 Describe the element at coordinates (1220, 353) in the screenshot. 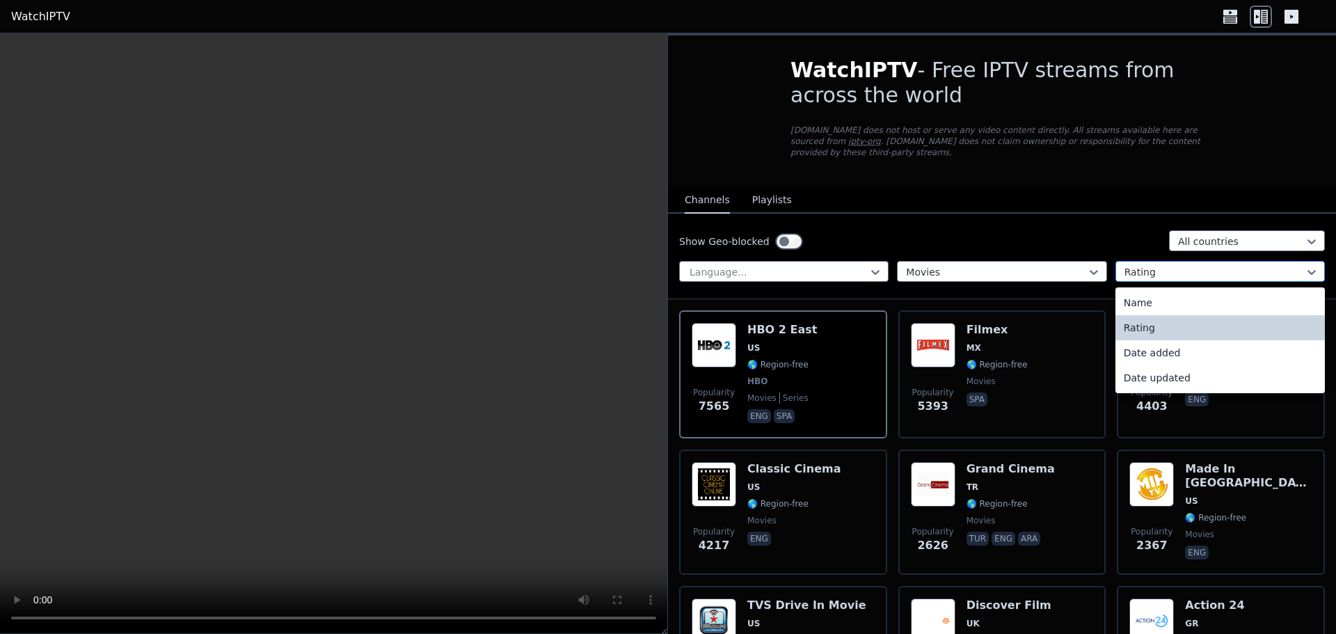

I see `div: Date added` at that location.